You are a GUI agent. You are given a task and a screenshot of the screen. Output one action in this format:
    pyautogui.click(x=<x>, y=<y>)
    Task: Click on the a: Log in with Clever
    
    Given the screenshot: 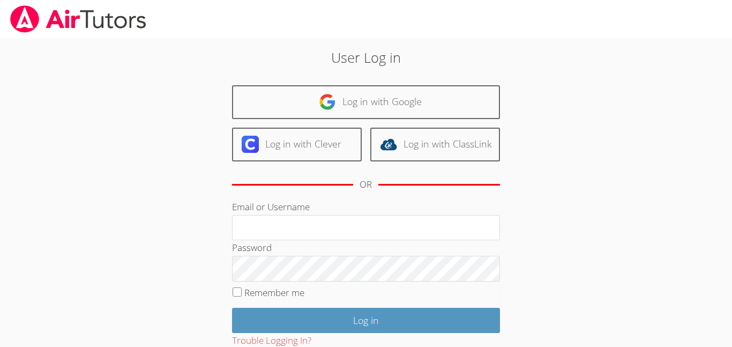 What is the action you would take?
    pyautogui.click(x=297, y=144)
    